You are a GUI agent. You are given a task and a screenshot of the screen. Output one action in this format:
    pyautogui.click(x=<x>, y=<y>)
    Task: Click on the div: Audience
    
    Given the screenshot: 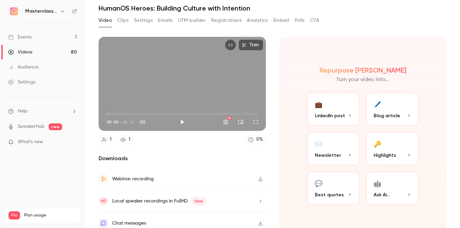 What is the action you would take?
    pyautogui.click(x=23, y=67)
    